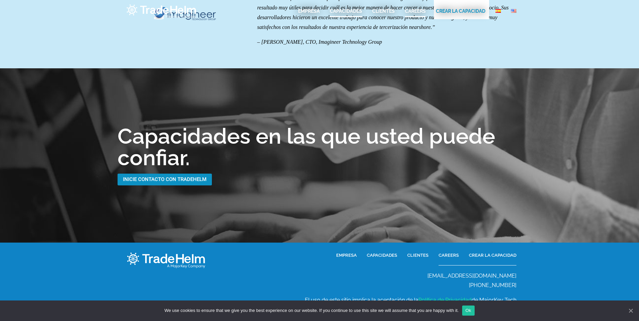  I want to click on span: El uso de este sitio implica la aceptación de la de MajorKey Tech, so click(410, 300).